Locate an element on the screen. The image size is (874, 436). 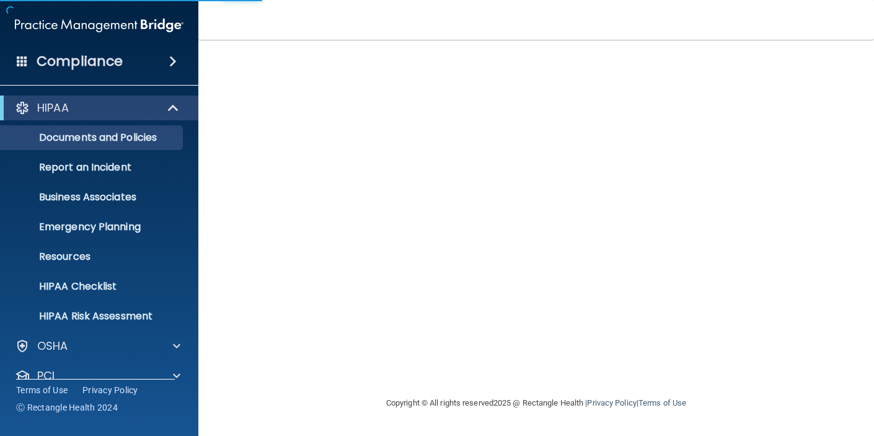
a: PCI is located at coordinates (97, 376).